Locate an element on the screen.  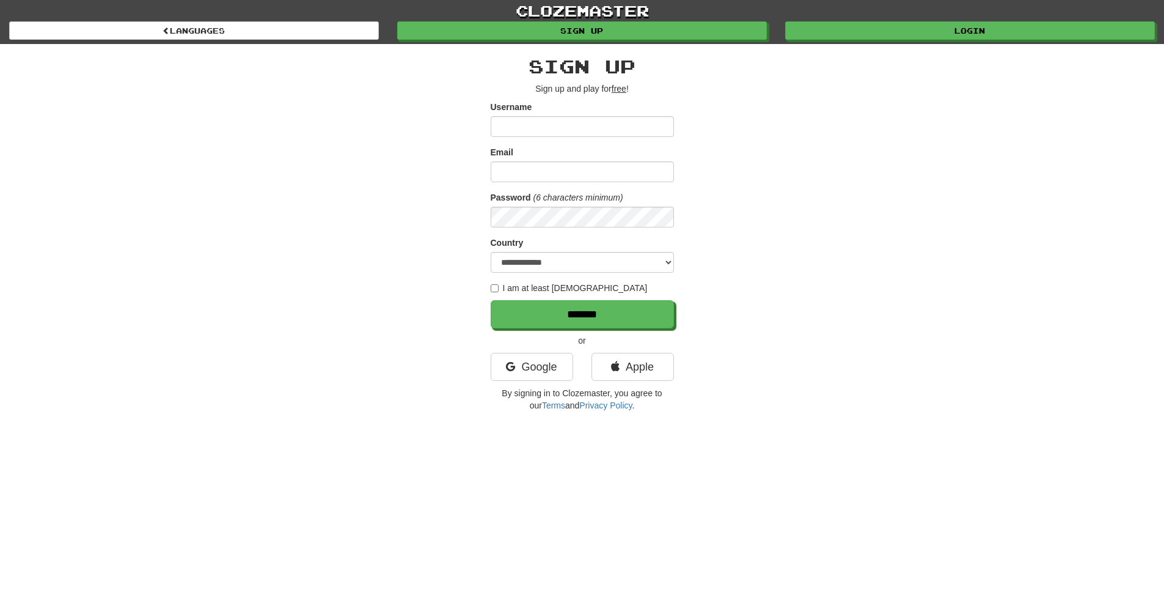
a: Google is located at coordinates (532, 367).